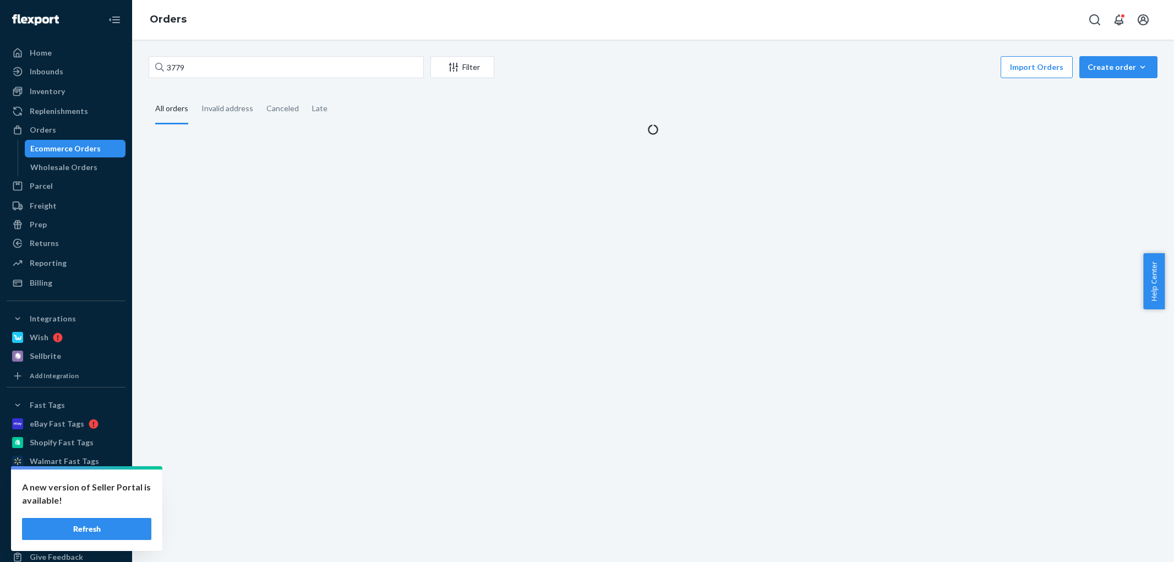  I want to click on a: Settings, so click(66, 501).